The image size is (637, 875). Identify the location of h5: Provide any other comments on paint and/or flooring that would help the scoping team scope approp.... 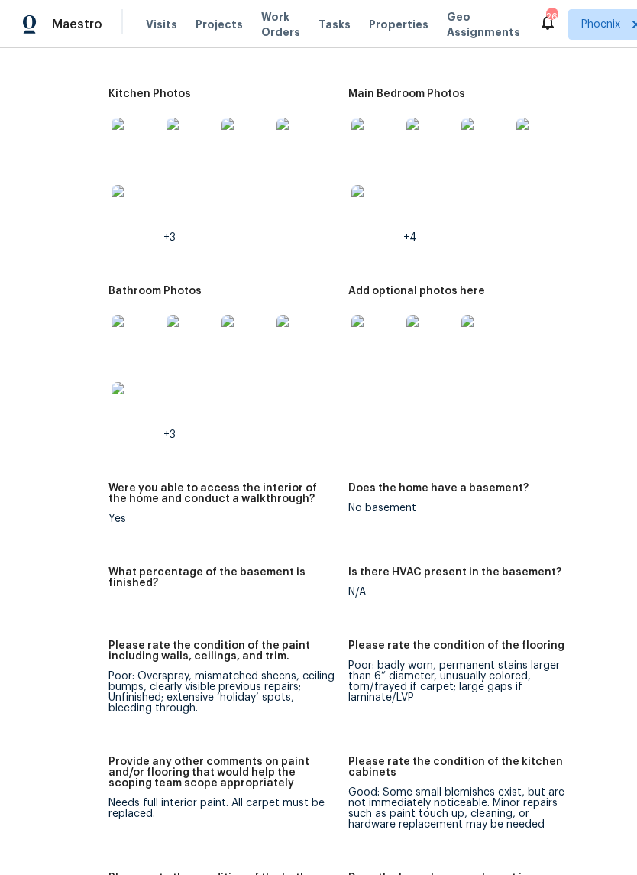
(222, 773).